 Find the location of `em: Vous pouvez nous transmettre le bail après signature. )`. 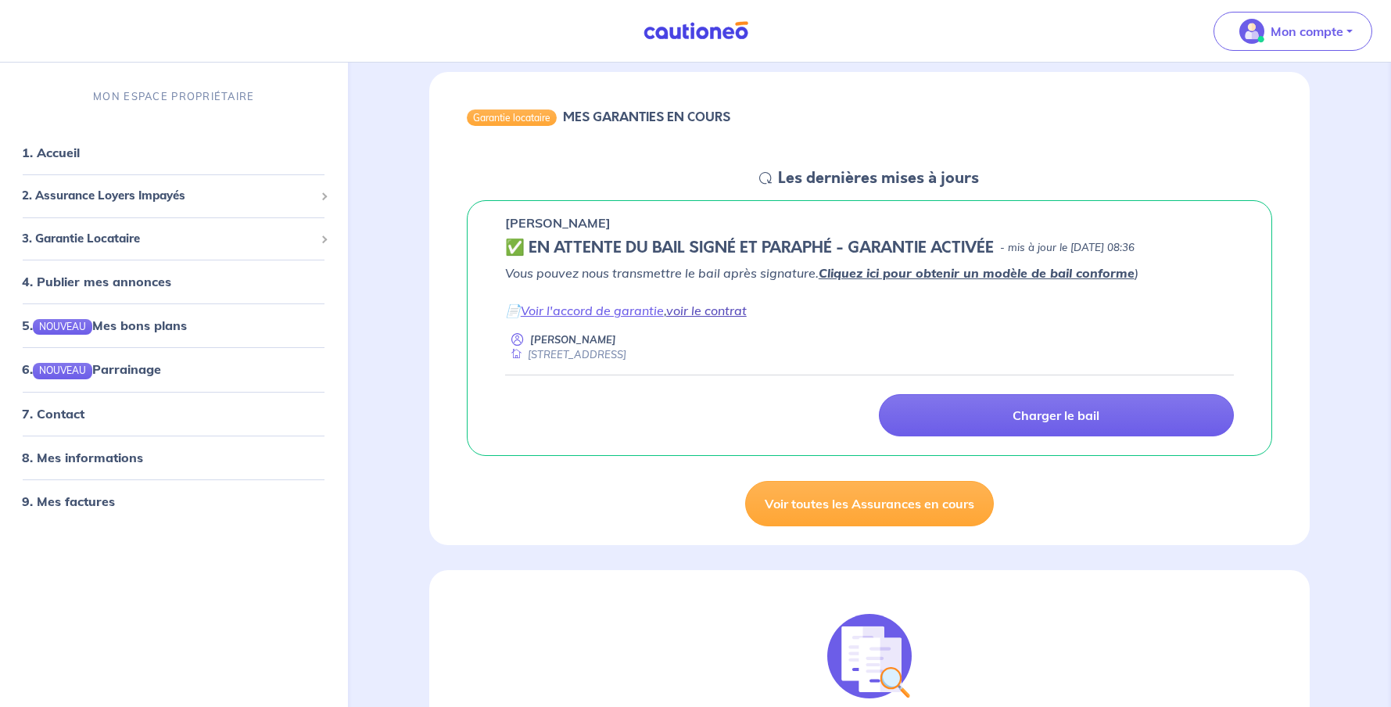

em: Vous pouvez nous transmettre le bail après signature. ) is located at coordinates (822, 273).